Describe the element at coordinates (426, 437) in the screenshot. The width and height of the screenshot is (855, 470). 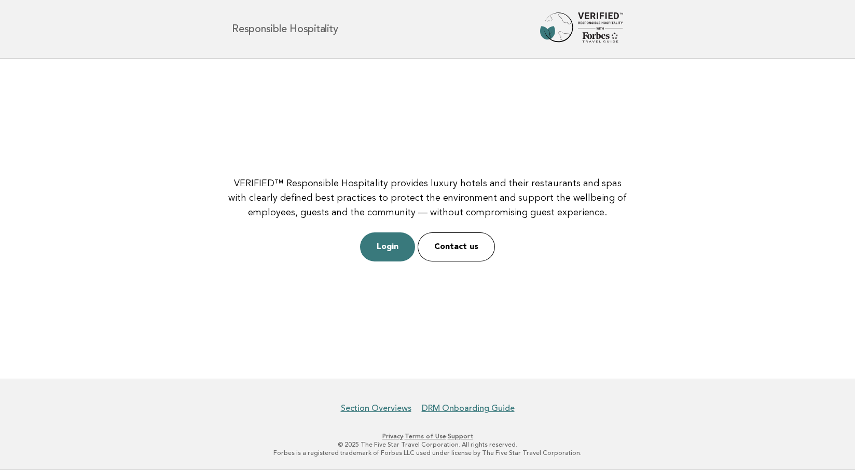
I see `a: Terms of Use` at that location.